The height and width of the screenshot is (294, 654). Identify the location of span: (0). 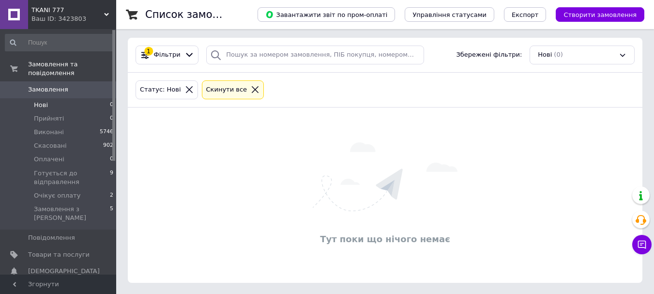
(558, 54).